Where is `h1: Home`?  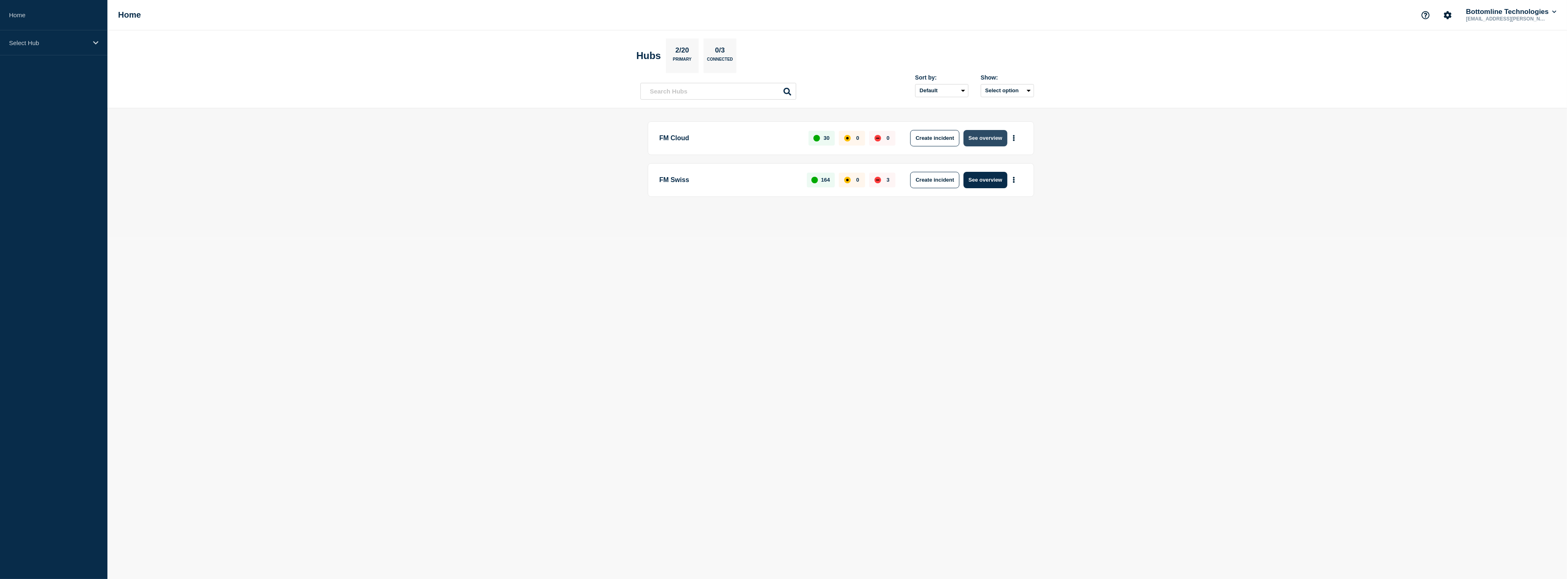 h1: Home is located at coordinates (130, 15).